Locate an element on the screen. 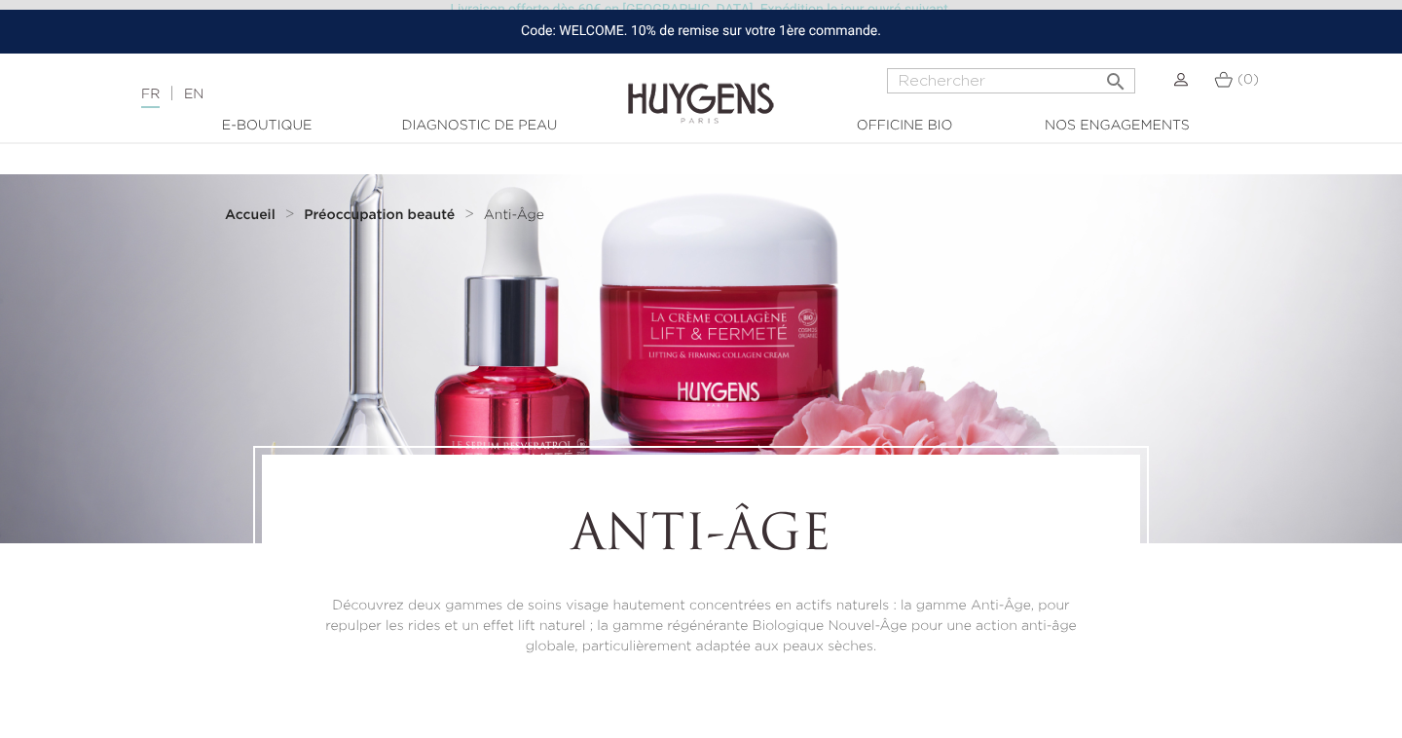 This screenshot has width=1402, height=738. input: Rechercher is located at coordinates (1011, 81).